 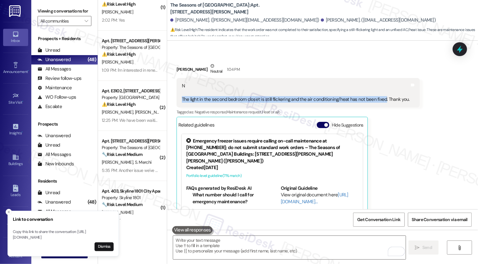 What do you see at coordinates (439, 219) in the screenshot?
I see `button: Share Conversation via email` at bounding box center [439, 219].